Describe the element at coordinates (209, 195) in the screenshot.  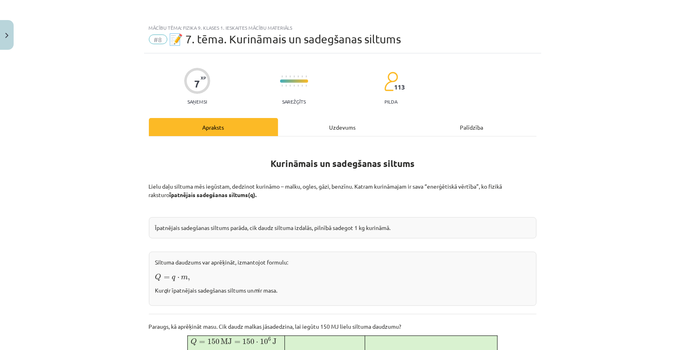
I see `b: īpatnējais sadegšanas siltums` at that location.